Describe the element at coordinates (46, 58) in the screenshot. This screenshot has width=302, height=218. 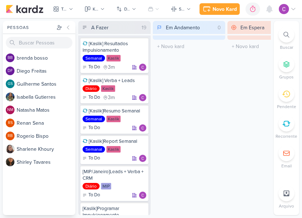
I see `div: b r e n d a b o s s o` at that location.